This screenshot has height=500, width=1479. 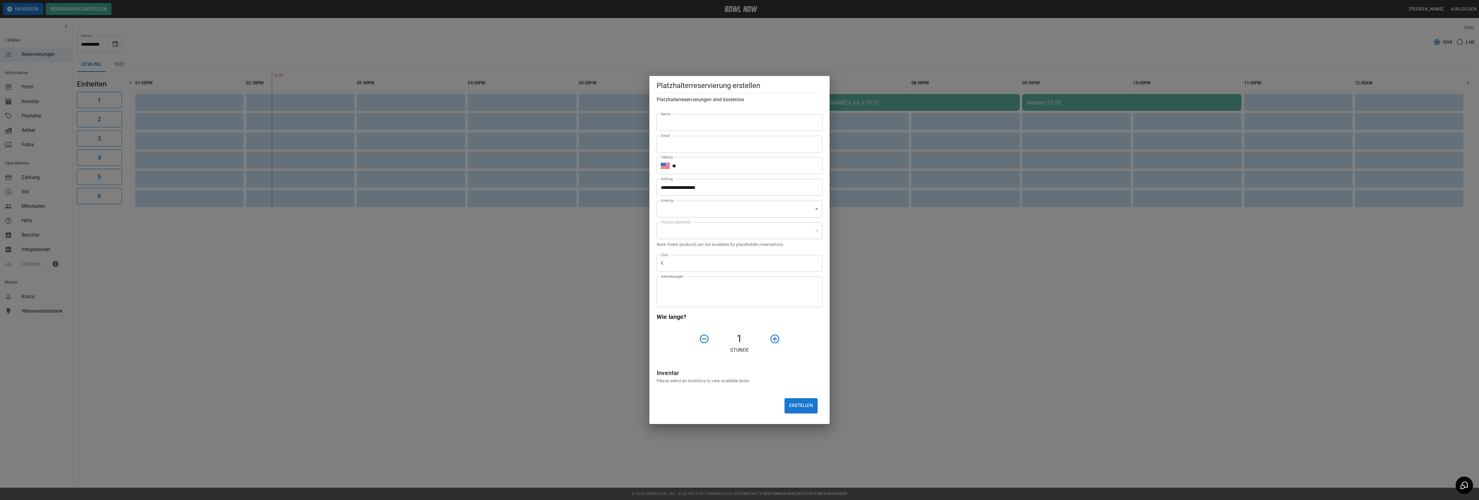 What do you see at coordinates (739, 100) in the screenshot?
I see `h6: Platzhalterreservierungen sind kostenlos` at bounding box center [739, 100].